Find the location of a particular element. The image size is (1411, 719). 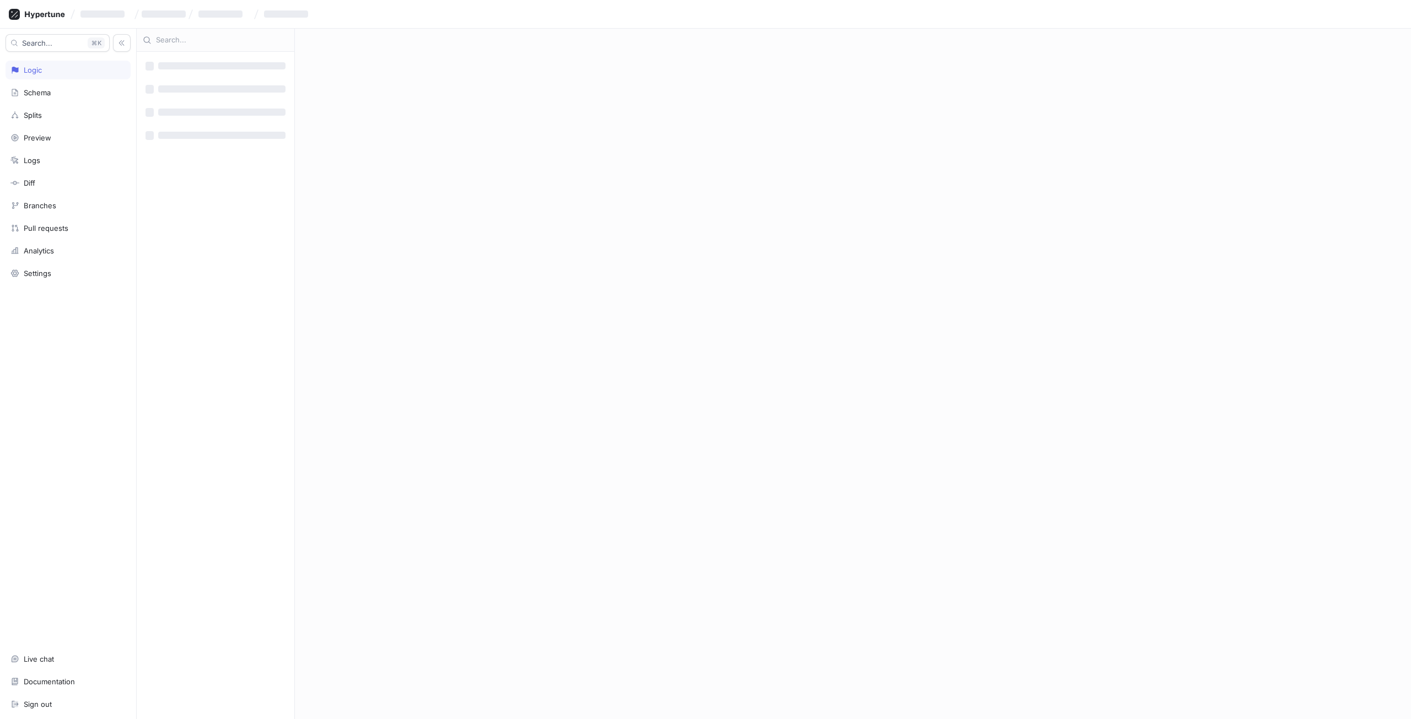

div: Settings is located at coordinates (37, 273).